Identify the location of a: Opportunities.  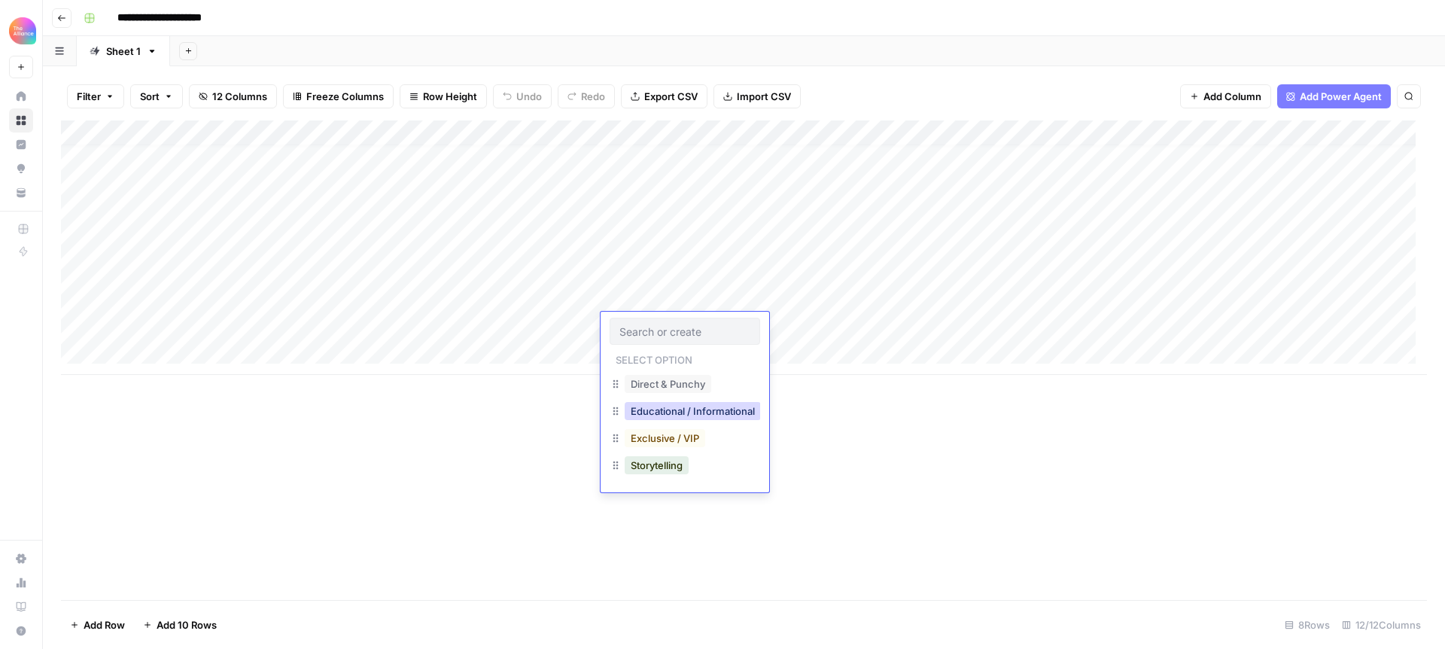
(21, 169).